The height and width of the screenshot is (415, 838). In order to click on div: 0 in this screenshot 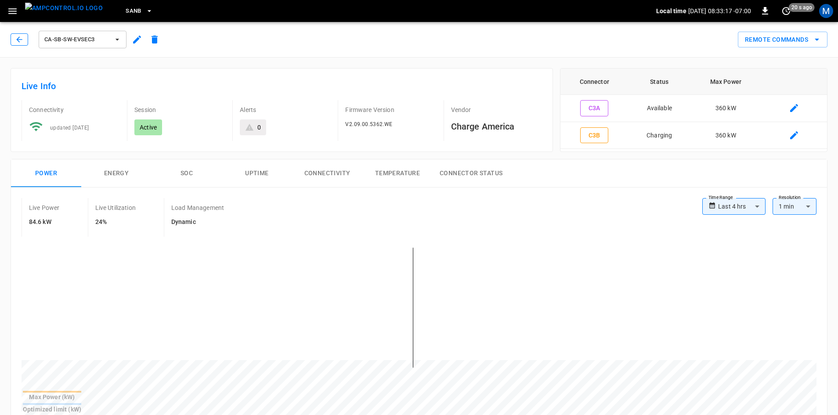, I will do `click(259, 127)`.